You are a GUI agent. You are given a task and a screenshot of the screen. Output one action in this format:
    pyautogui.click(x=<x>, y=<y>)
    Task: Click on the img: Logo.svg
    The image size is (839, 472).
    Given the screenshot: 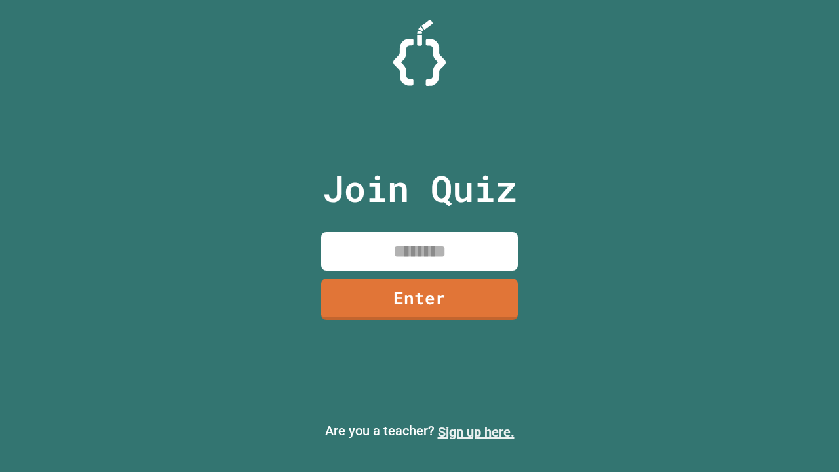 What is the action you would take?
    pyautogui.click(x=419, y=52)
    